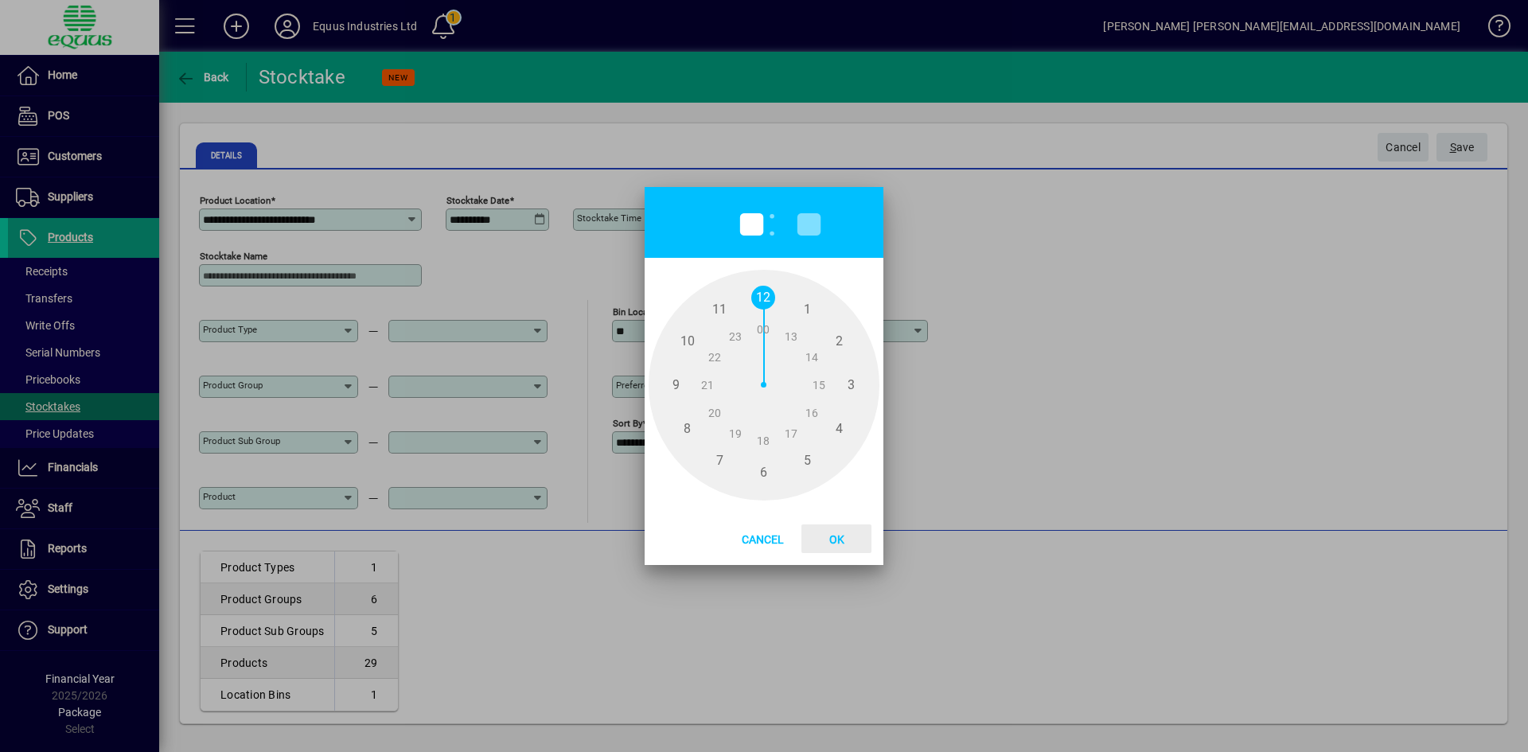 This screenshot has height=752, width=1528. What do you see at coordinates (676, 385) in the screenshot?
I see `span: 9` at bounding box center [676, 385].